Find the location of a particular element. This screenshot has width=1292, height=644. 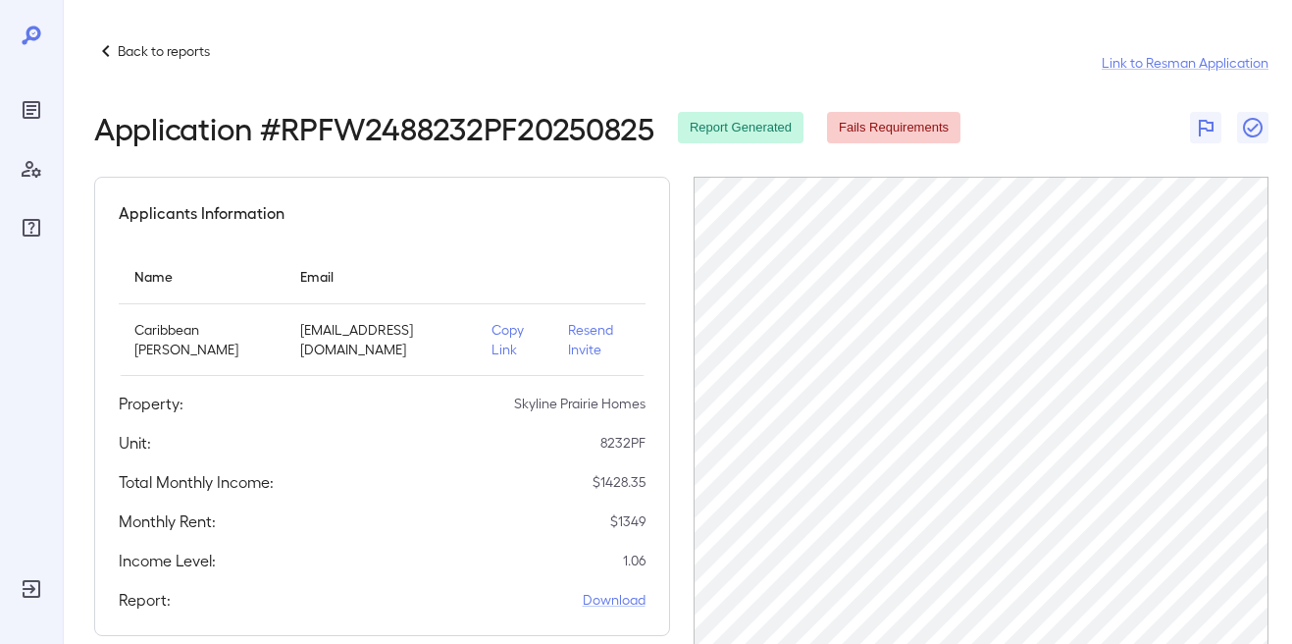

p: Copy Link is located at coordinates (514, 340).